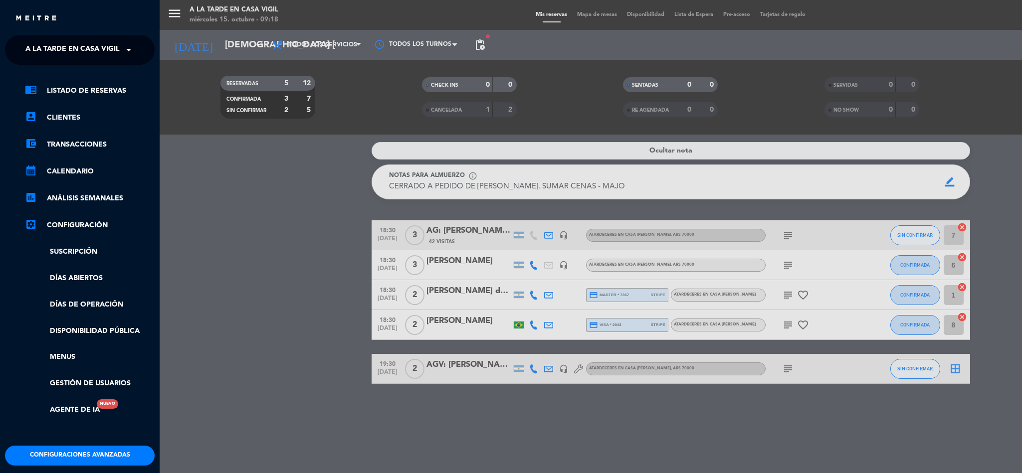  What do you see at coordinates (62, 410) in the screenshot?
I see `a: Agente de IANuevo` at bounding box center [62, 410].